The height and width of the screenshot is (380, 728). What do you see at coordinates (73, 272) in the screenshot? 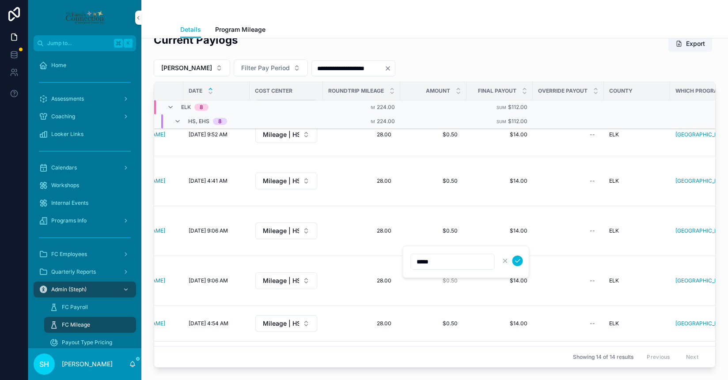
I see `span: Quarterly Reports` at bounding box center [73, 272].